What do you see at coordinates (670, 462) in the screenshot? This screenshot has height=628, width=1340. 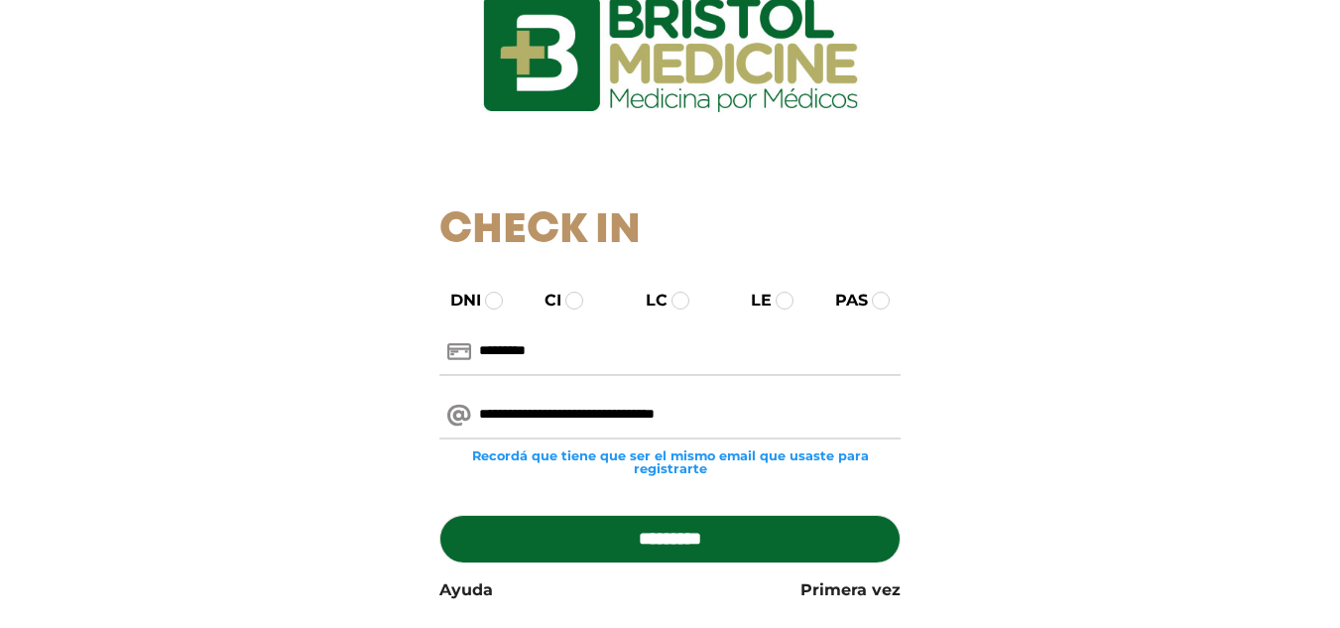 I see `small: Recordá que tiene que ser el mismo email que usaste para registrarte` at bounding box center [670, 462].